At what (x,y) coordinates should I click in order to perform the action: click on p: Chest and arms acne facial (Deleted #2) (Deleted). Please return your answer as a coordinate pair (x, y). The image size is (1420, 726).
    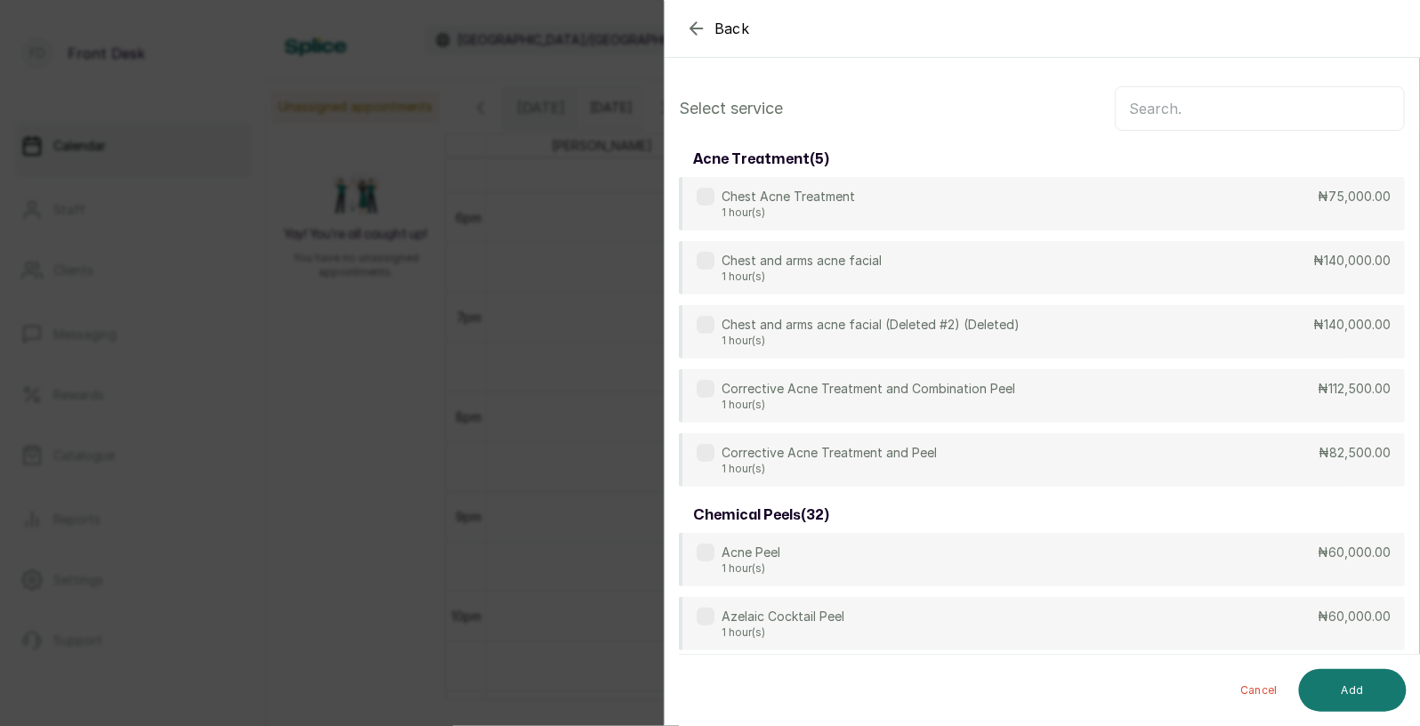
    Looking at the image, I should click on (870, 325).